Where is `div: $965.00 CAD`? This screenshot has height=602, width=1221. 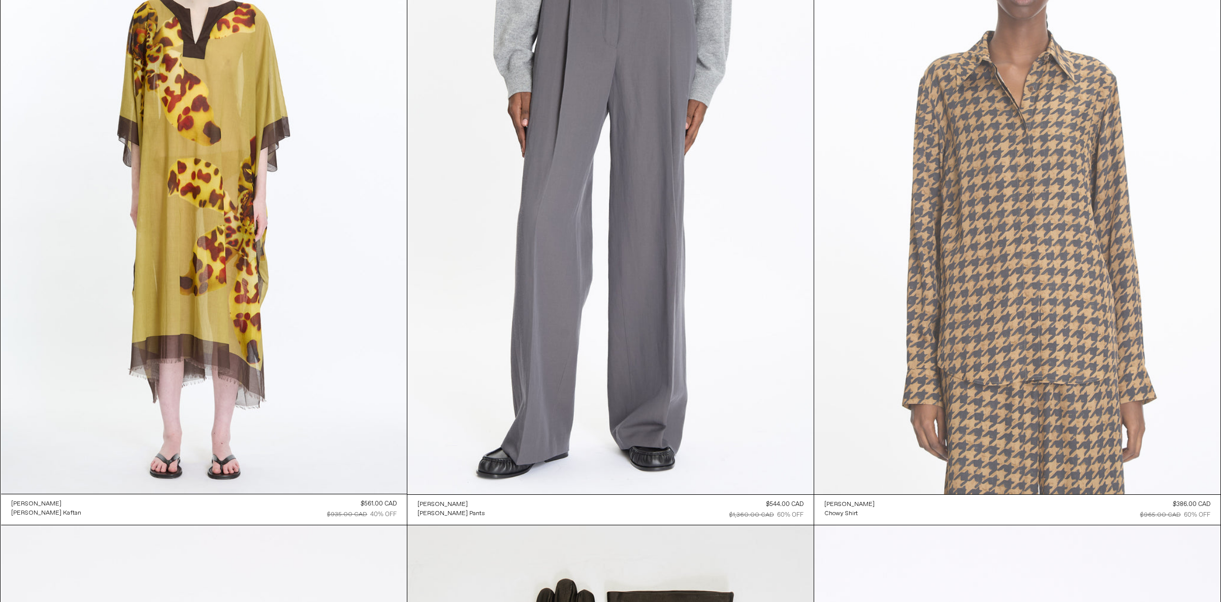 div: $965.00 CAD is located at coordinates (1161, 515).